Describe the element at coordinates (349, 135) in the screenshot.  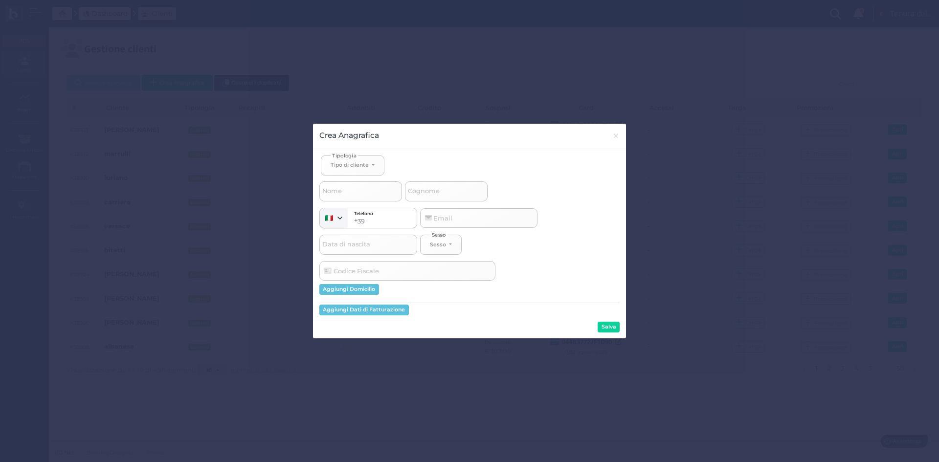
I see `h4: Crea Anagrafica` at that location.